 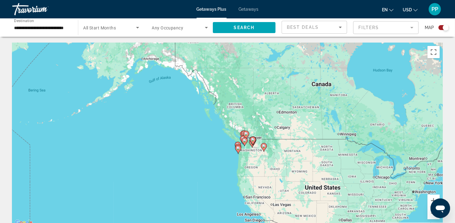 I want to click on button: Toggle fullscreen view, so click(x=434, y=52).